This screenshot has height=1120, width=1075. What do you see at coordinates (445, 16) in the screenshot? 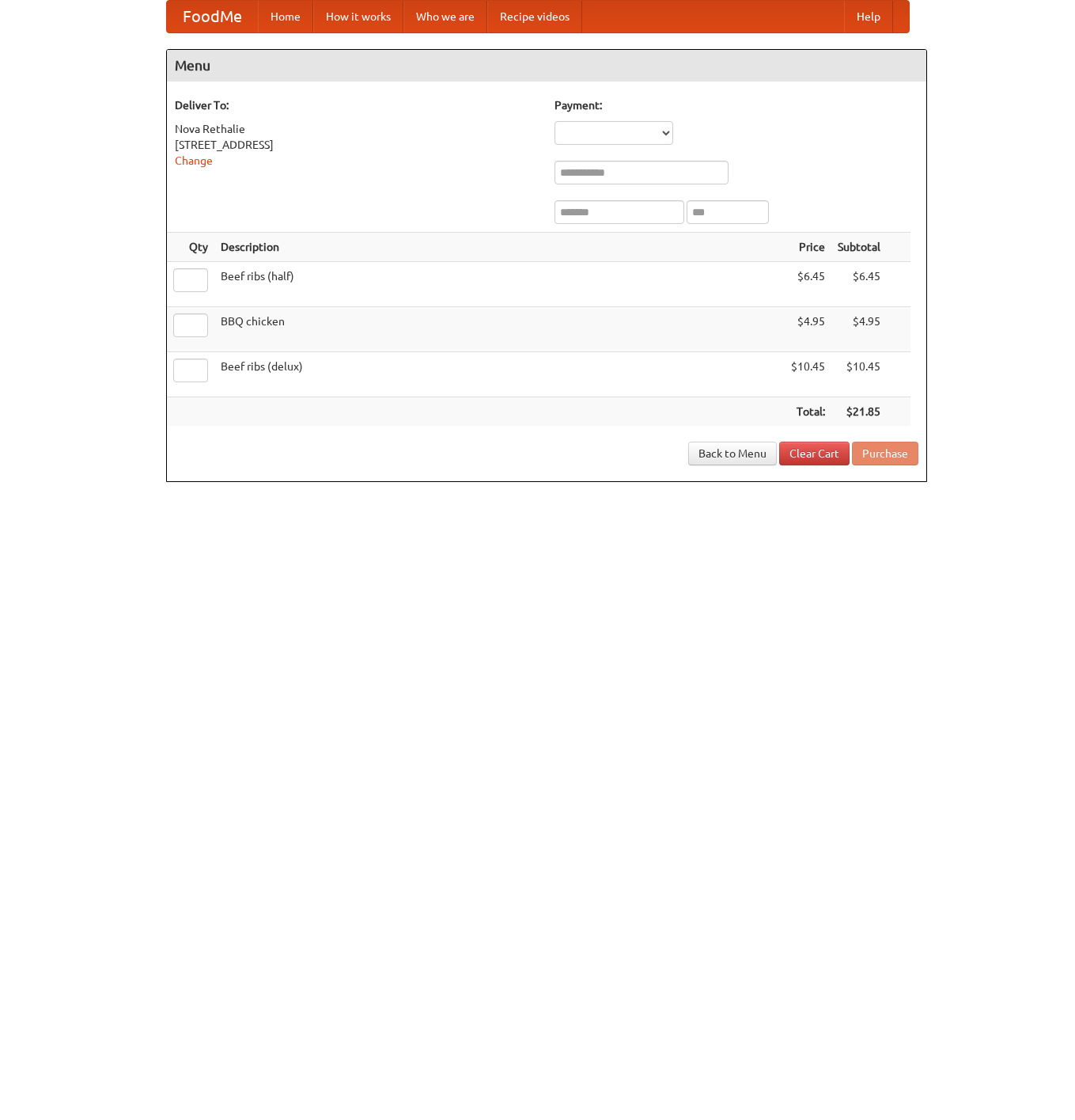
I see `a: Who we are` at bounding box center [445, 16].